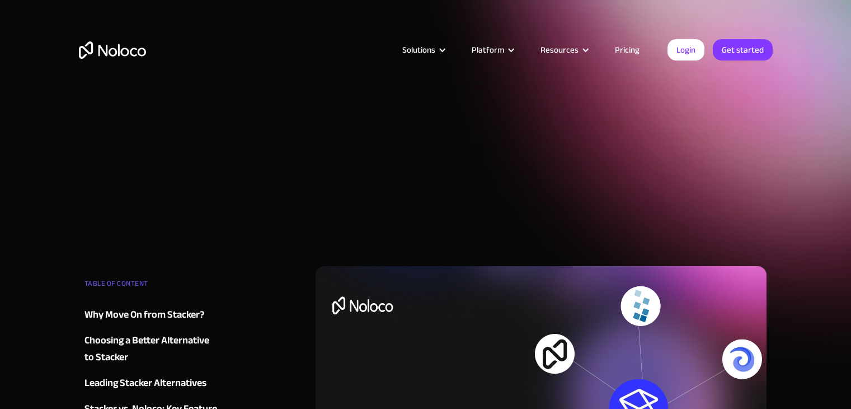 This screenshot has height=409, width=851. I want to click on div: Why Move On from Stacker?, so click(144, 315).